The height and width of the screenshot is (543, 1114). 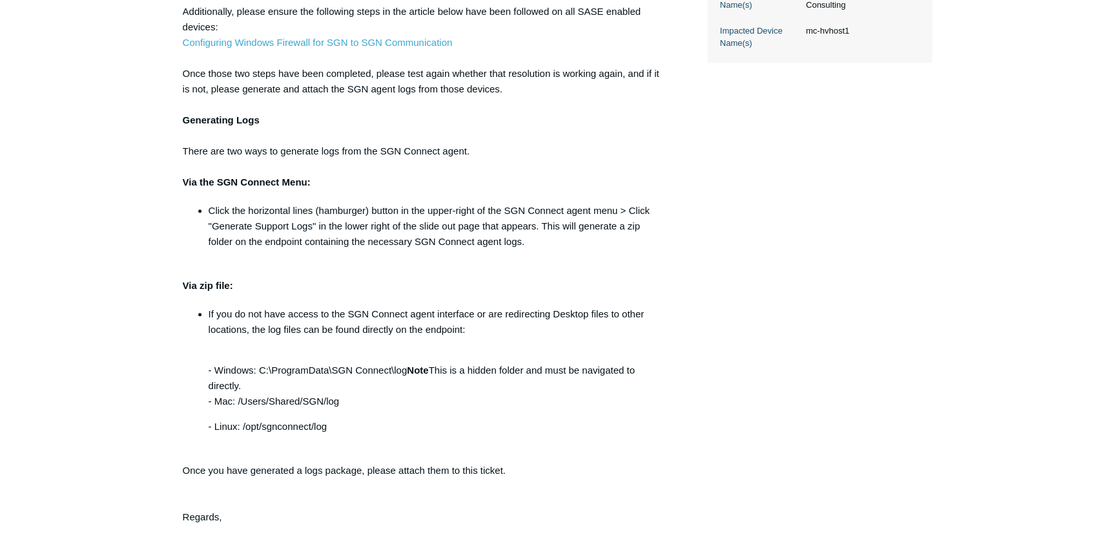 I want to click on strong: Note, so click(x=417, y=369).